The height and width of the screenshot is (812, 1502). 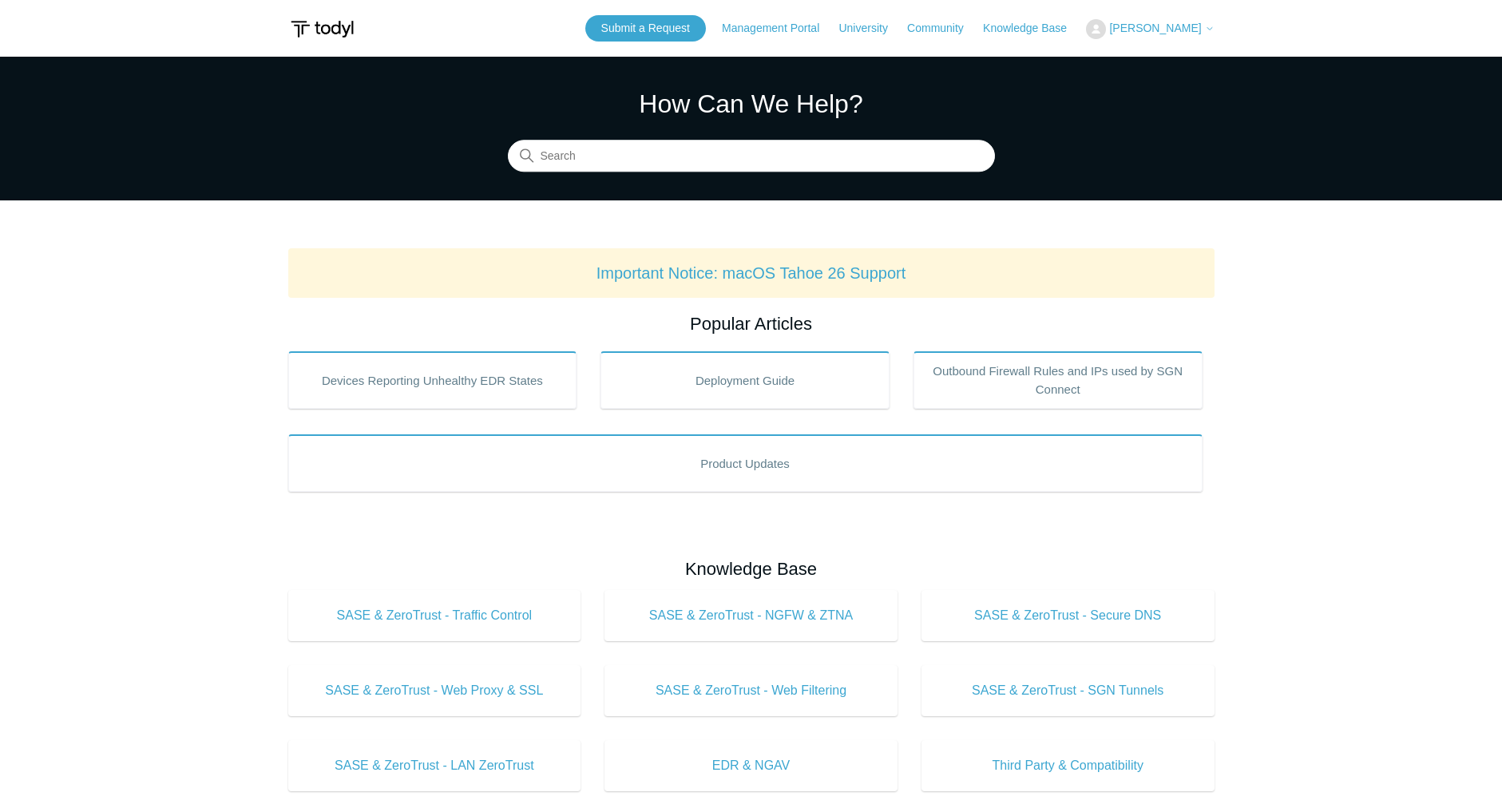 What do you see at coordinates (751, 273) in the screenshot?
I see `a: Important Notice: macOS Tahoe 26 Support` at bounding box center [751, 273].